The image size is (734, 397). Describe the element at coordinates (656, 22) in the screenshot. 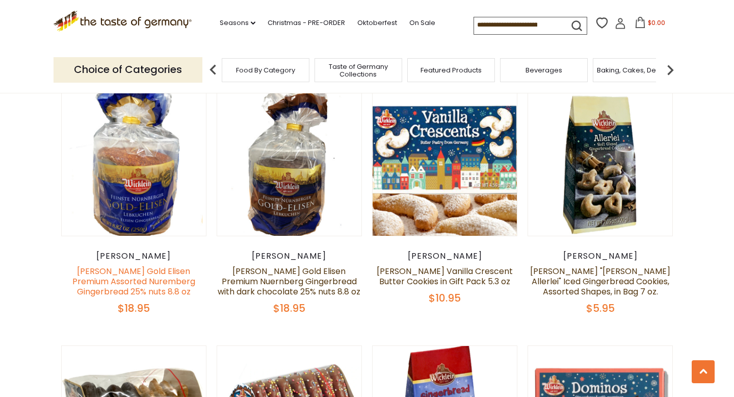

I see `span: $0.00` at that location.